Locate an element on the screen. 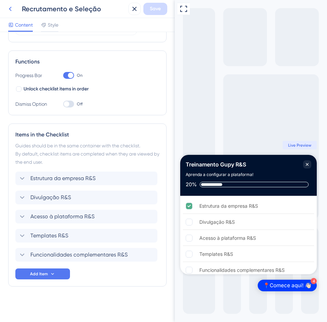 This screenshot has width=327, height=322. div: Functions is located at coordinates (87, 62).